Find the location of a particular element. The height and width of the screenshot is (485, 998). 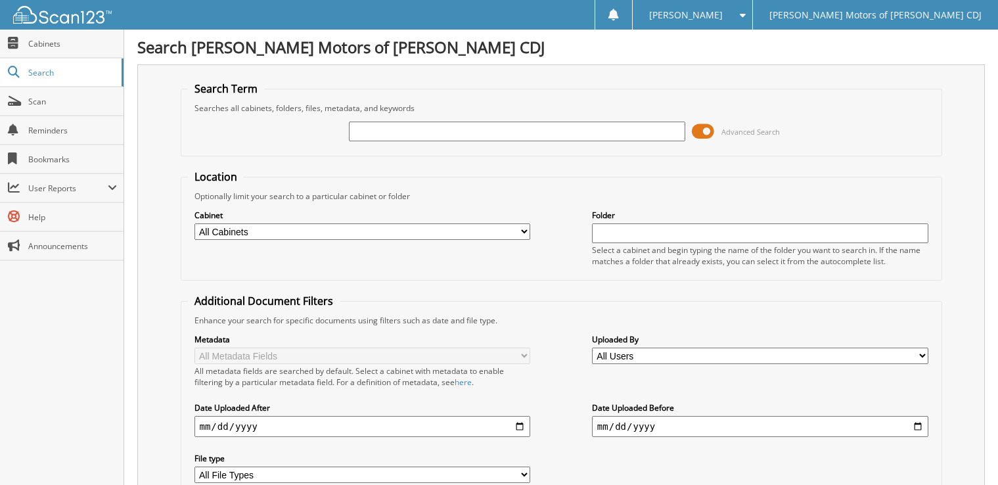

span: Search is located at coordinates (72, 72).